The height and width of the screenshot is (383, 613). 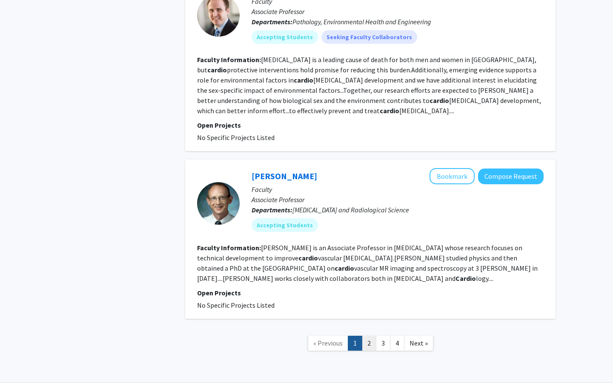 I want to click on span: Next », so click(x=419, y=343).